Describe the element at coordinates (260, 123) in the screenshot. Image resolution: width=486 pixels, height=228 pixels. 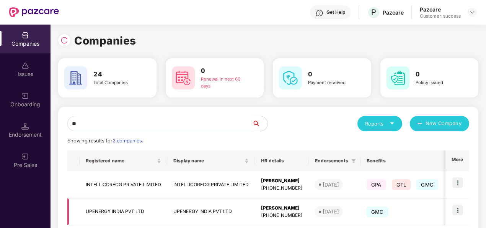
I see `span: search` at that location.